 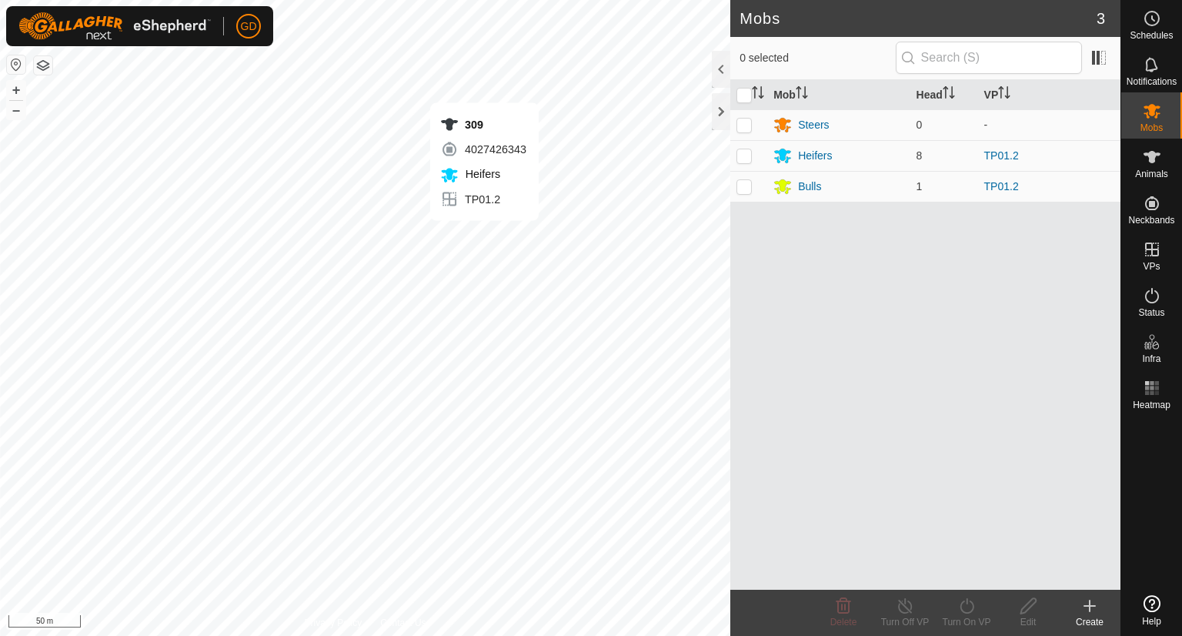 I want to click on span: Animals, so click(x=1151, y=174).